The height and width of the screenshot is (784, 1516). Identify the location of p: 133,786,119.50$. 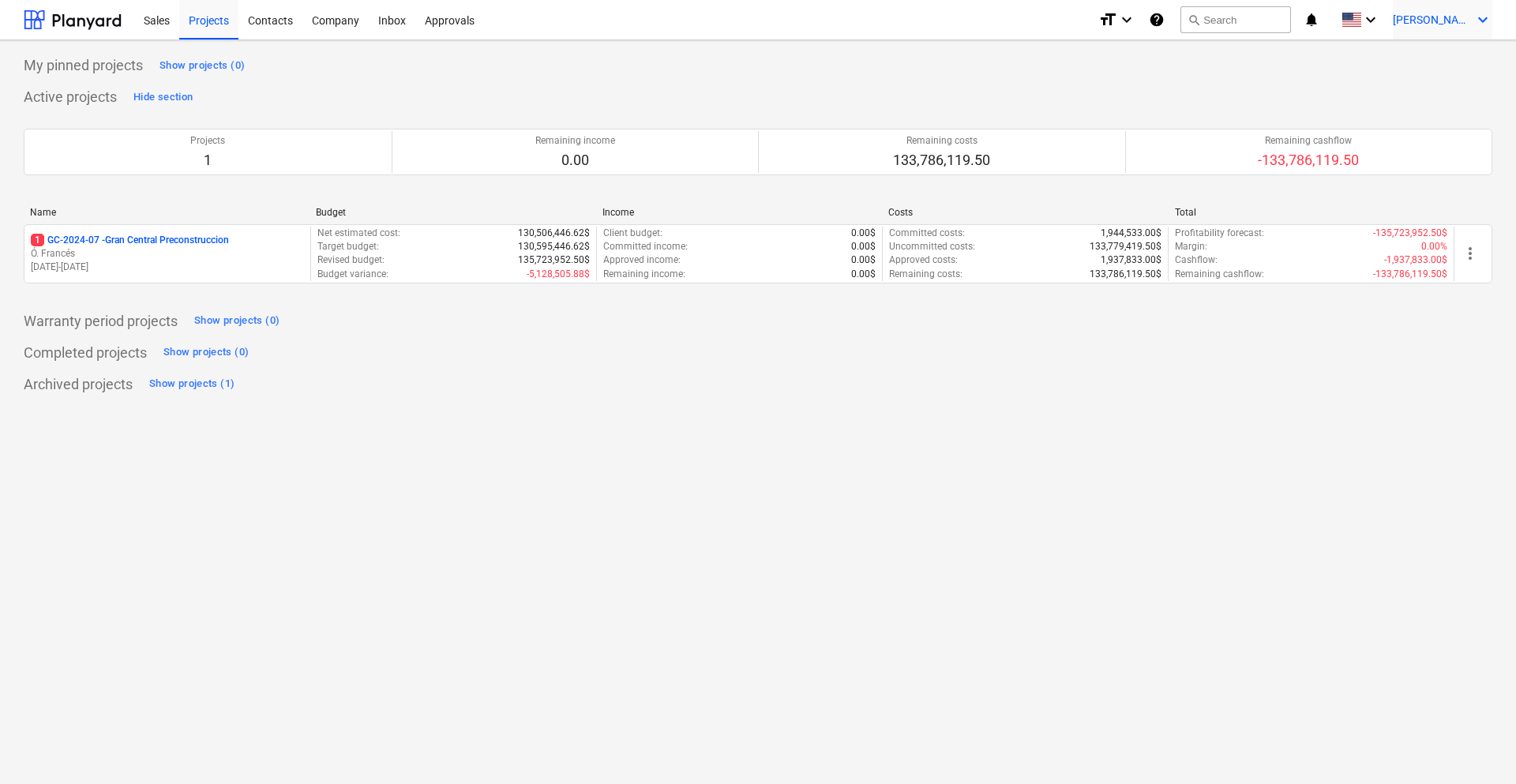
(1125, 274).